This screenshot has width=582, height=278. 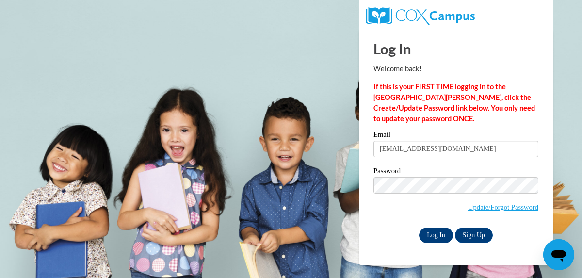 I want to click on img: COX Campus, so click(x=421, y=16).